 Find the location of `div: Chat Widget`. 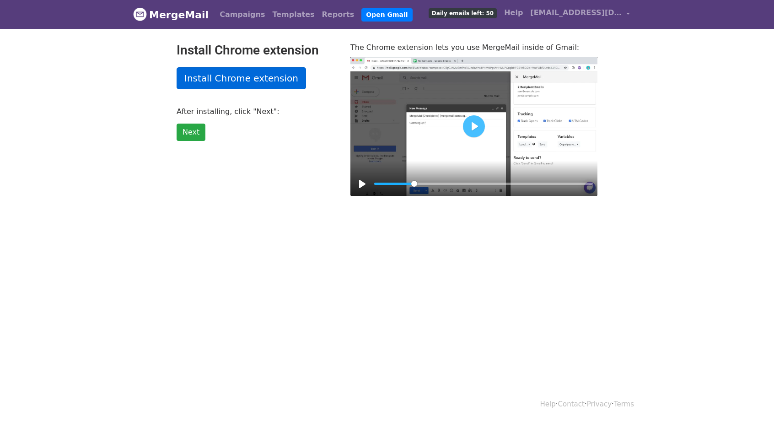

div: Chat Widget is located at coordinates (751, 400).